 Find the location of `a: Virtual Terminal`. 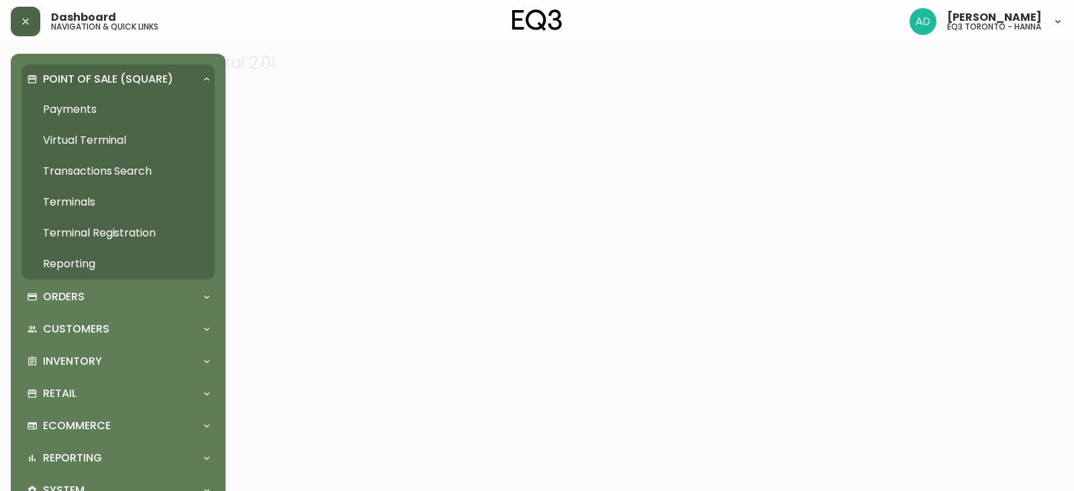

a: Virtual Terminal is located at coordinates (118, 140).